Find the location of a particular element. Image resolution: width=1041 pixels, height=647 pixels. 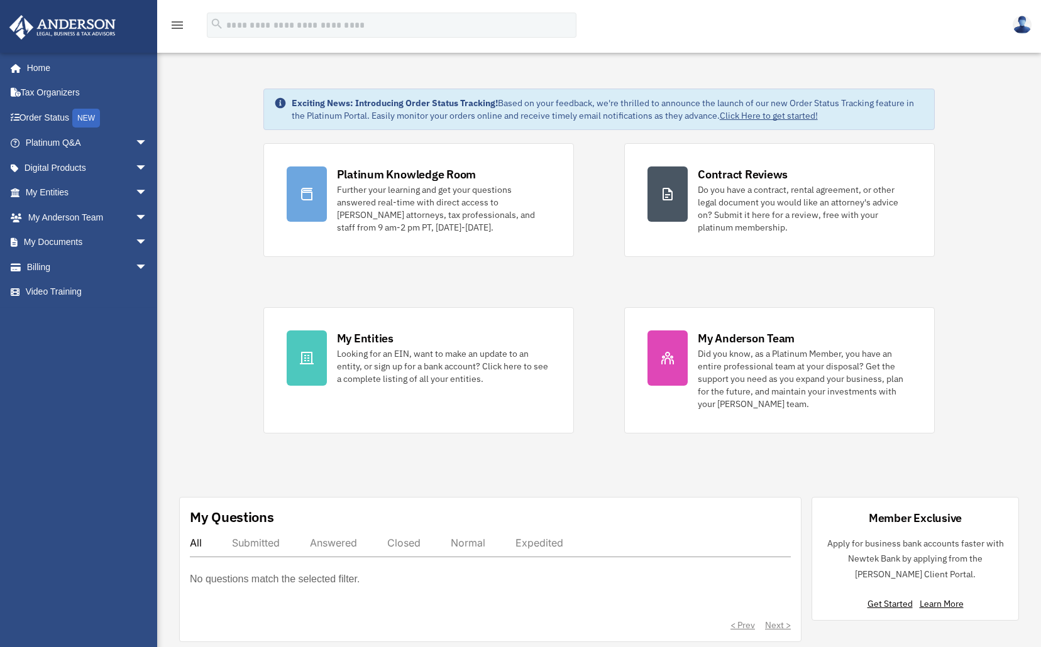

div: My Entities is located at coordinates (365, 338).